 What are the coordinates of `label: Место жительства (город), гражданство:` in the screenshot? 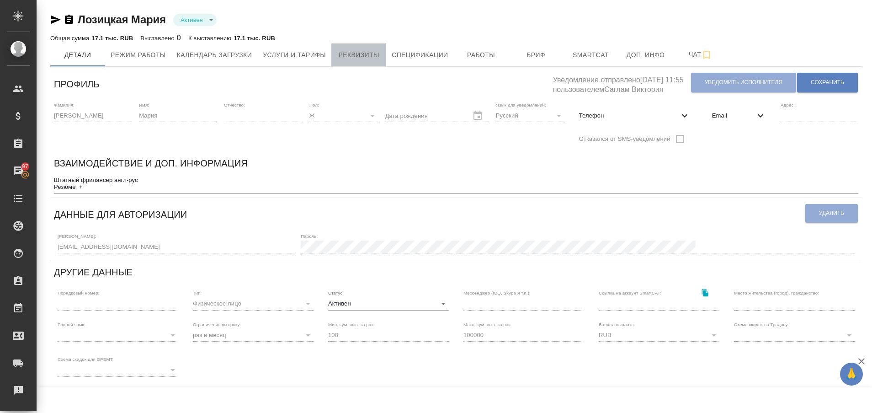 It's located at (776, 293).